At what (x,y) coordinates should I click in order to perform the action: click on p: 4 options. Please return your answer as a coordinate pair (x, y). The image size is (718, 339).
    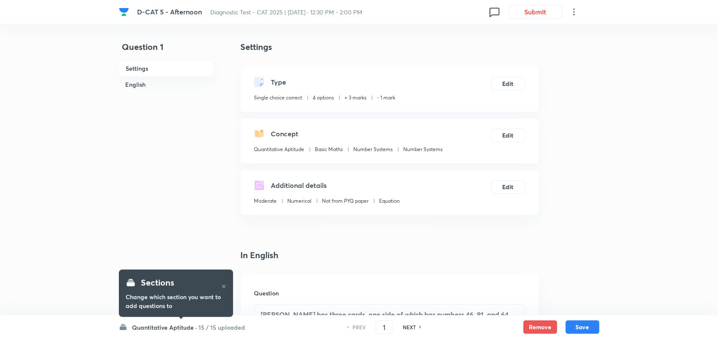
    Looking at the image, I should click on (324, 98).